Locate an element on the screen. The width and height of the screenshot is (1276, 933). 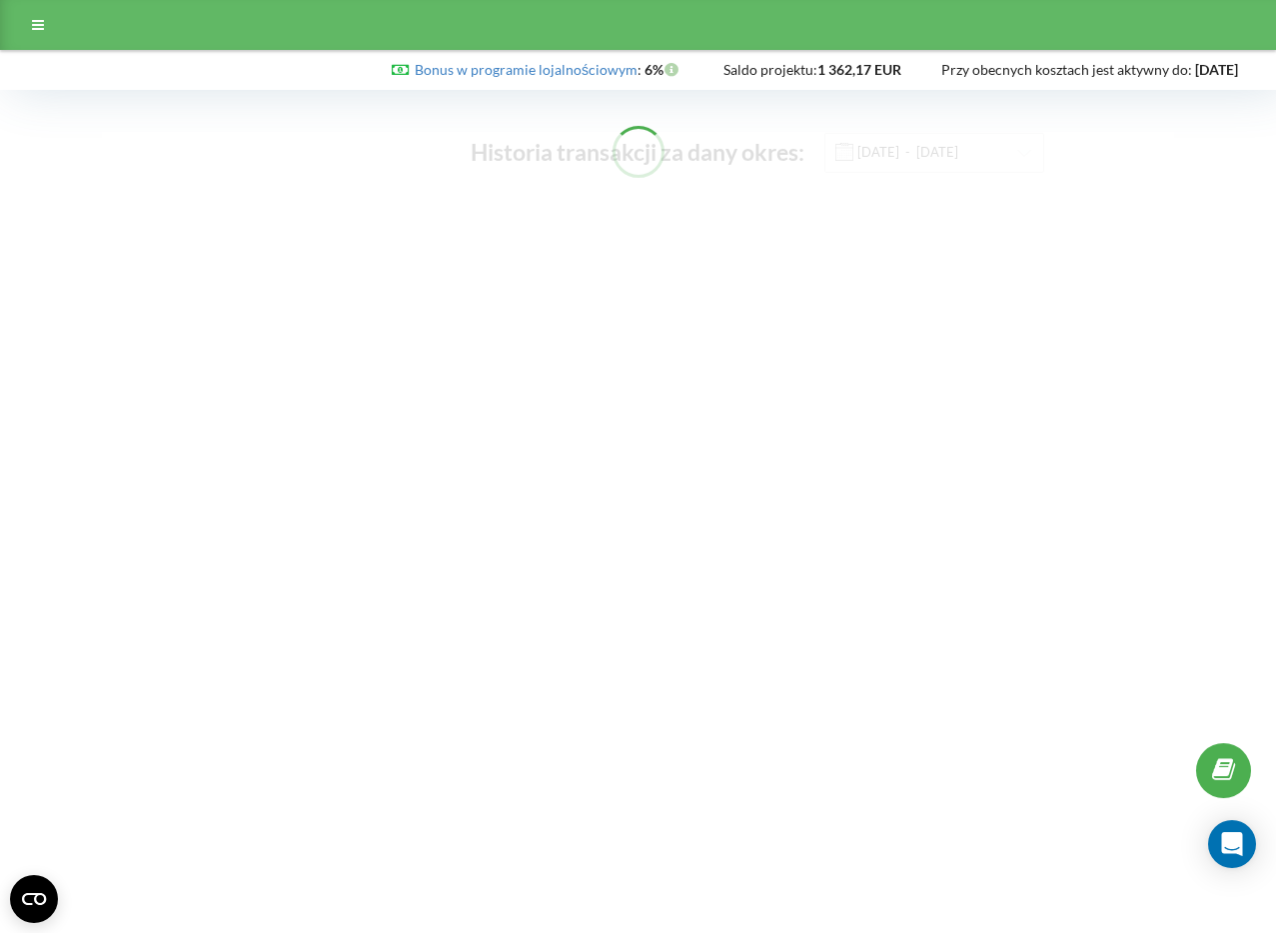
span: Saldo projektu: is located at coordinates (770, 69).